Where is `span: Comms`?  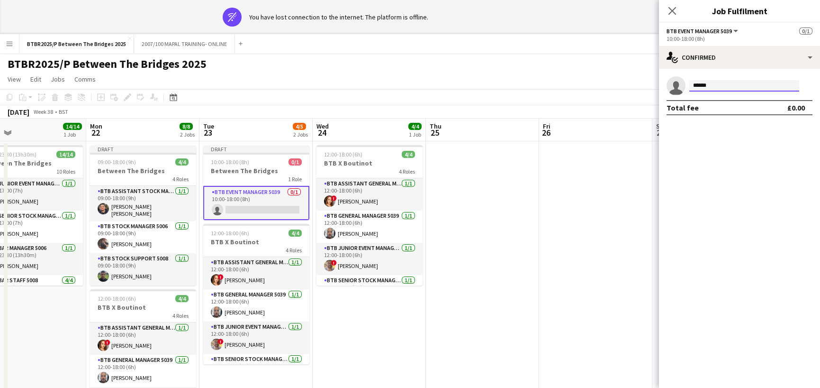 span: Comms is located at coordinates (85, 79).